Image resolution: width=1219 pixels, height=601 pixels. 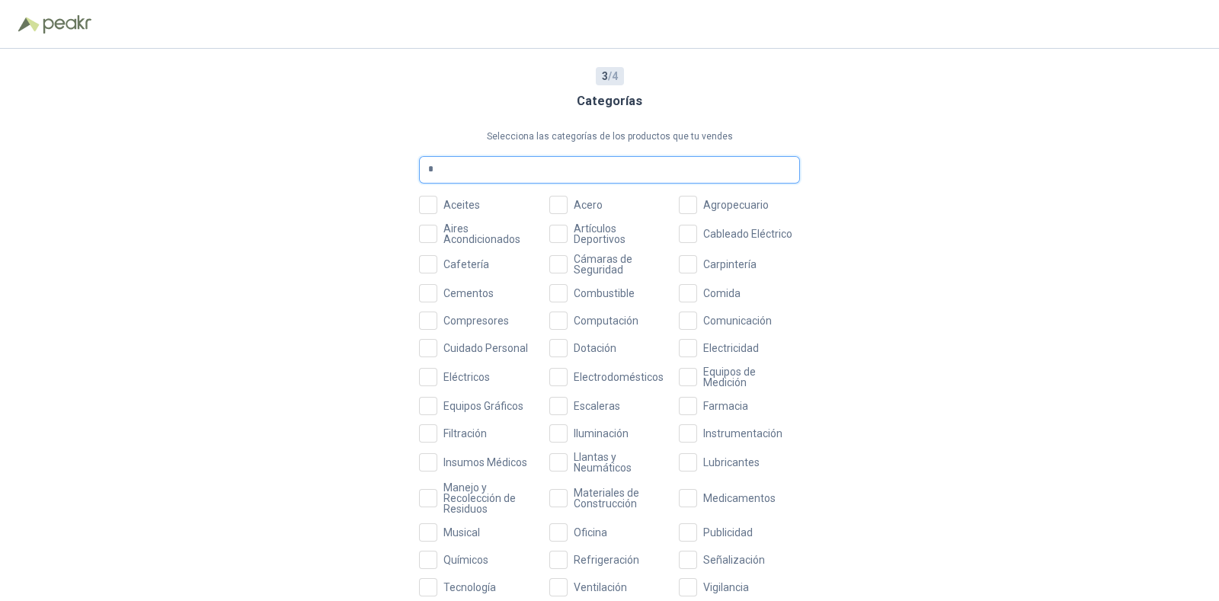 What do you see at coordinates (590, 532) in the screenshot?
I see `span: Oficina` at bounding box center [590, 532].